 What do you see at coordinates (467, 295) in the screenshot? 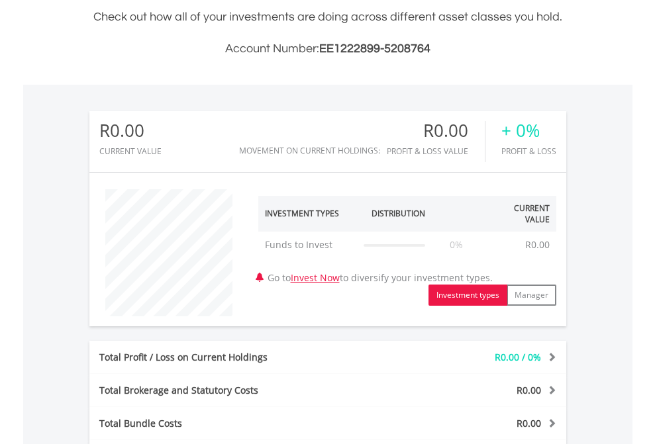
I see `button: Investment types` at bounding box center [467, 295].